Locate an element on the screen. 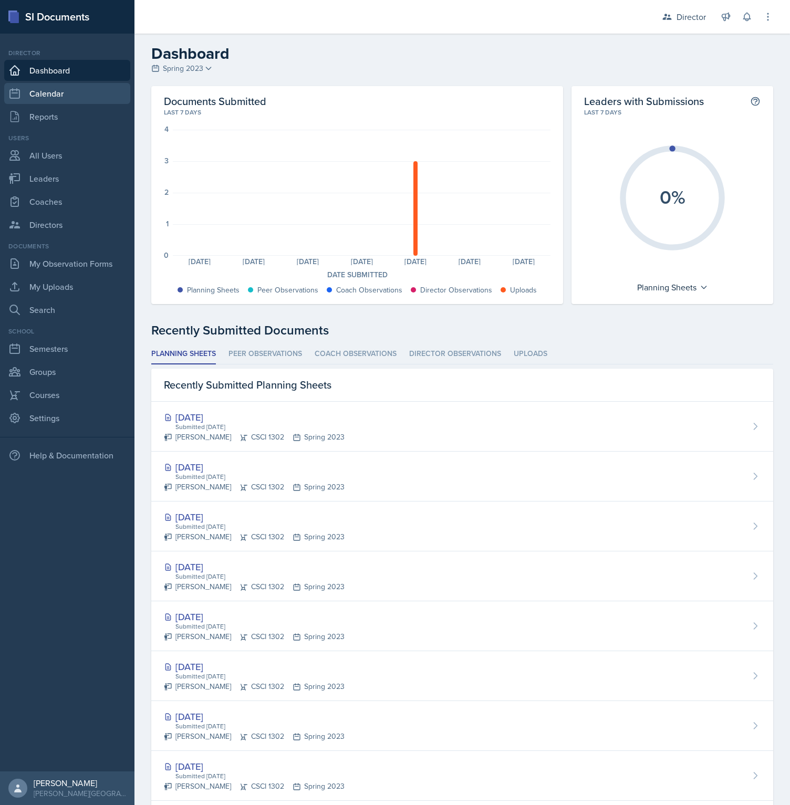 This screenshot has height=805, width=790. a: Search is located at coordinates (67, 310).